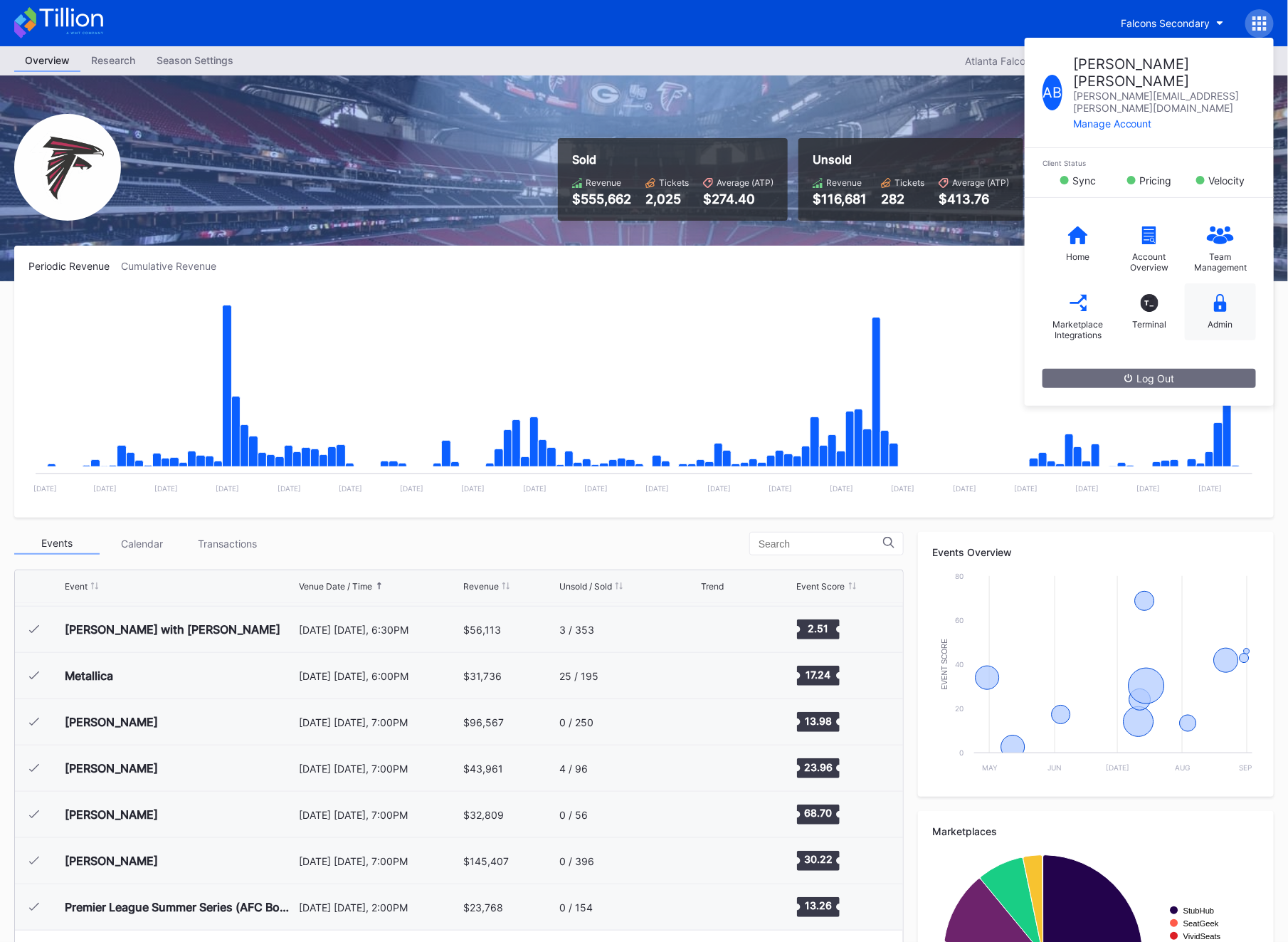 Image resolution: width=1288 pixels, height=942 pixels. Describe the element at coordinates (1052, 93) in the screenshot. I see `div: A B` at that location.